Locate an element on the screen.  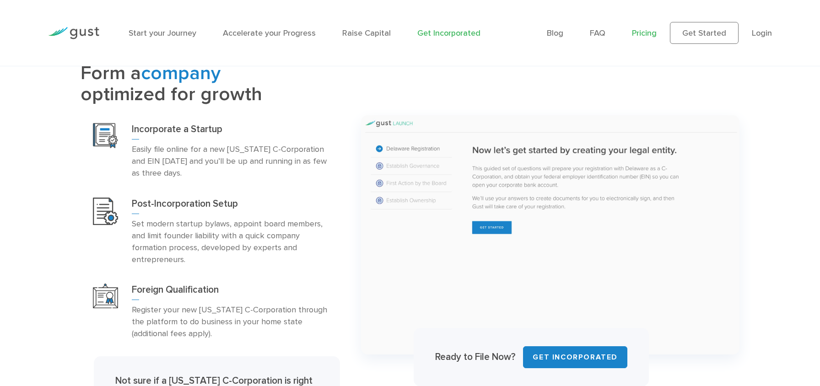
a: Get Started is located at coordinates (704, 33).